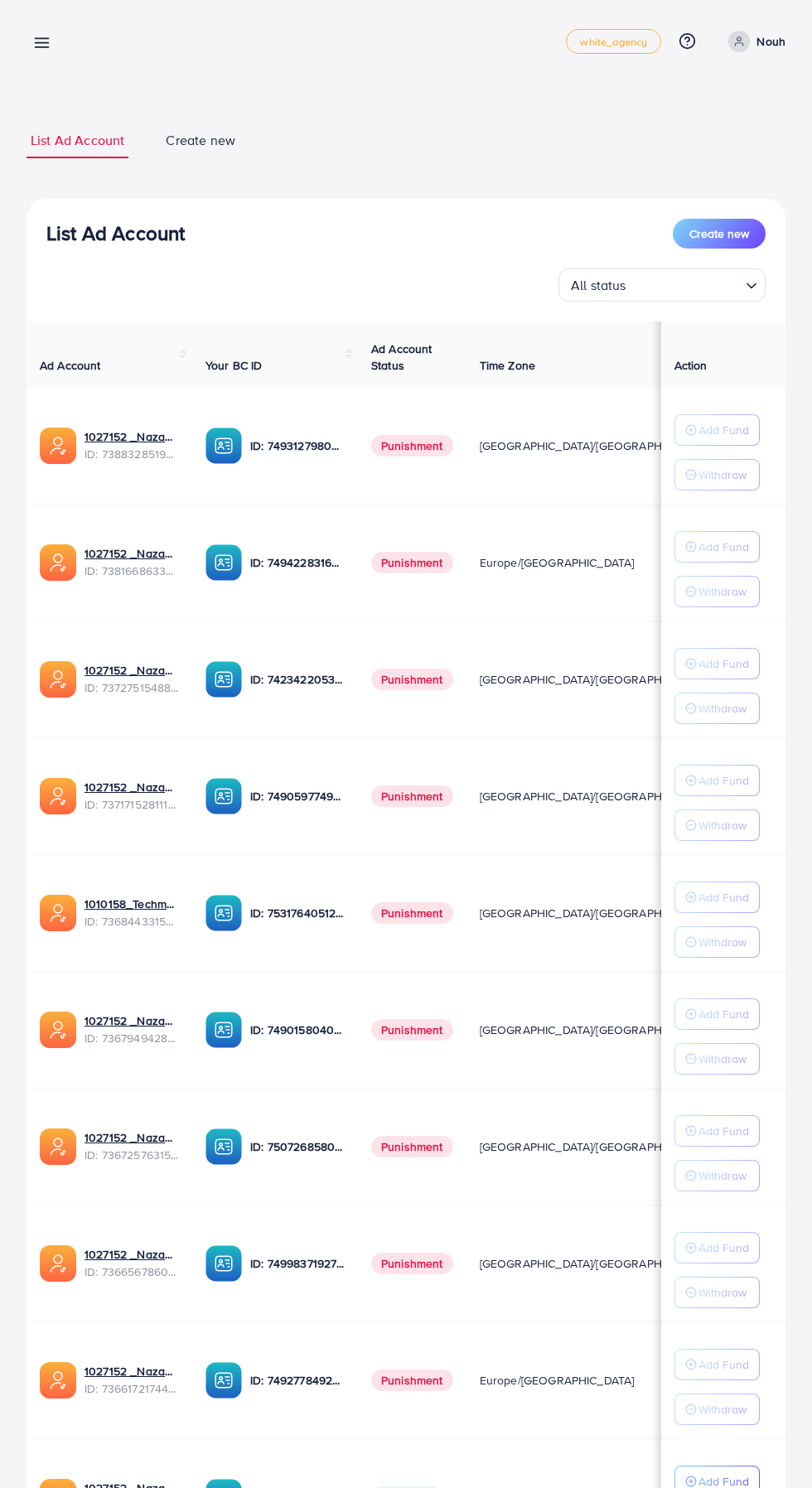  I want to click on a: 1027152 _Nazaagency_018, so click(131, 1371).